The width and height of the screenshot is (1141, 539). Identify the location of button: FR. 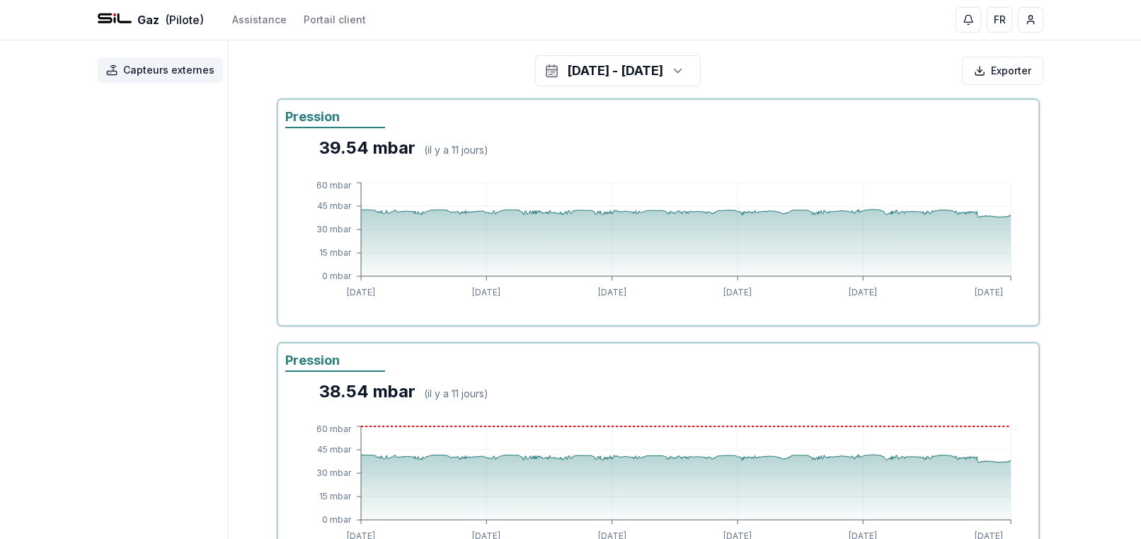
(1000, 20).